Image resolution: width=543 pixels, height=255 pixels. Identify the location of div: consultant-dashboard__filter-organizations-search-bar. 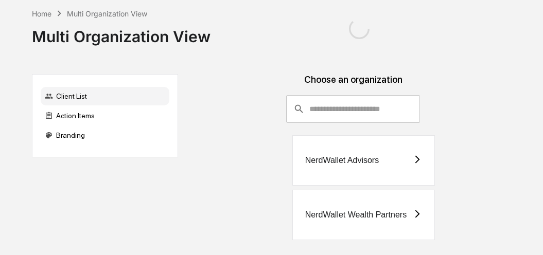
(353, 109).